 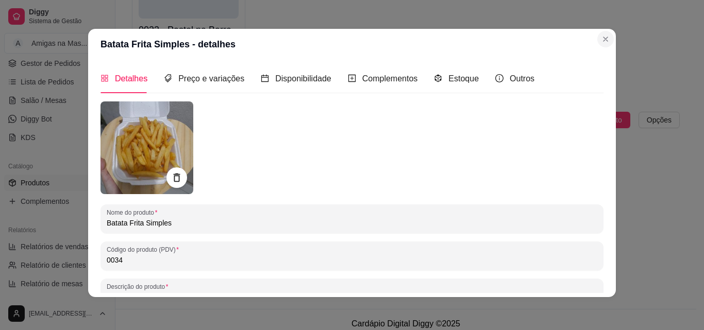 I want to click on label: Nome do produto, so click(x=133, y=212).